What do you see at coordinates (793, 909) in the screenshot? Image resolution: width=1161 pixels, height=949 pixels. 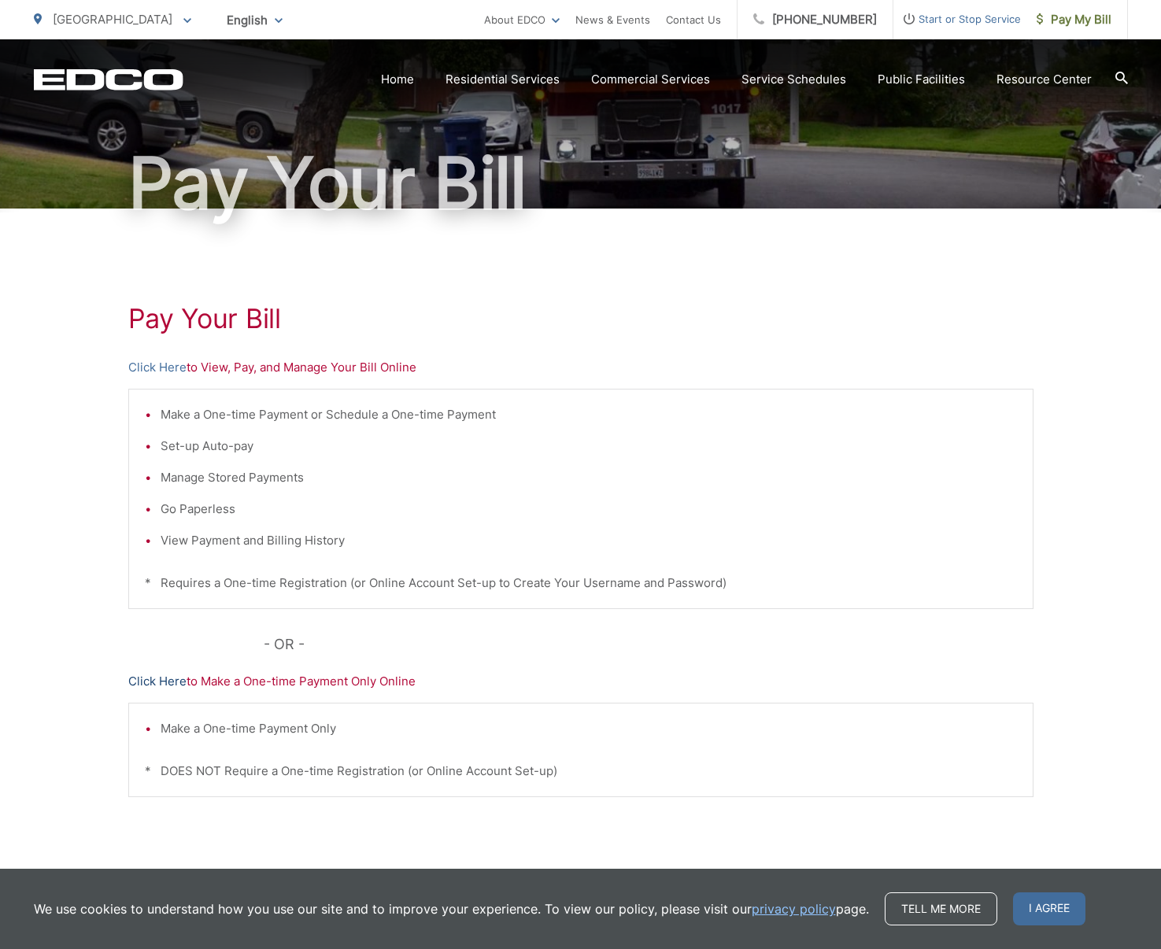 I see `a: privacy policy` at bounding box center [793, 909].